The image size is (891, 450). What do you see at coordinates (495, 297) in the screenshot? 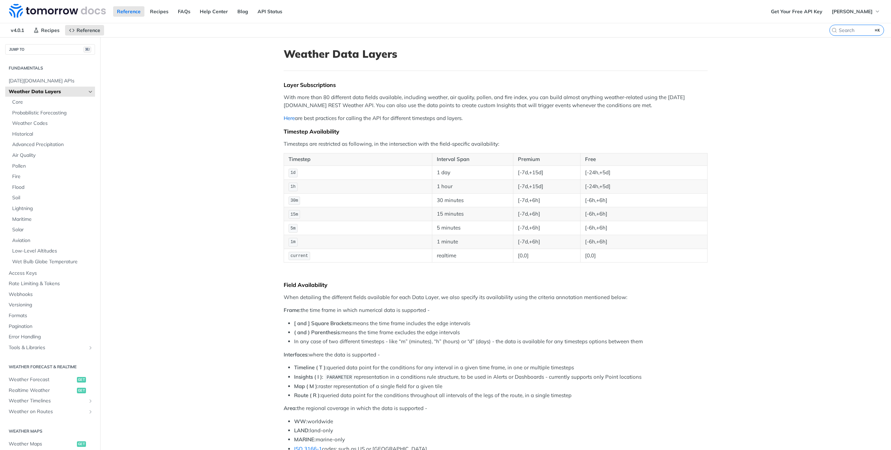
I see `p: When detailing the different fields available for each Data Layer, we also specify its availabili...` at bounding box center [495, 297].